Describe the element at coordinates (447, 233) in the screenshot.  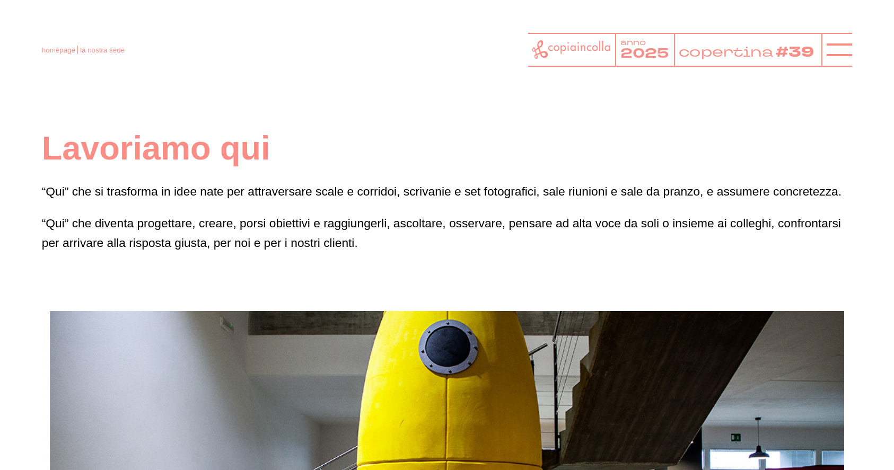
I see `p: “Qui” che diventa progettare, creare, porsi obiettivi e raggiungerli, ascoltare, osservare, pensa...` at that location.